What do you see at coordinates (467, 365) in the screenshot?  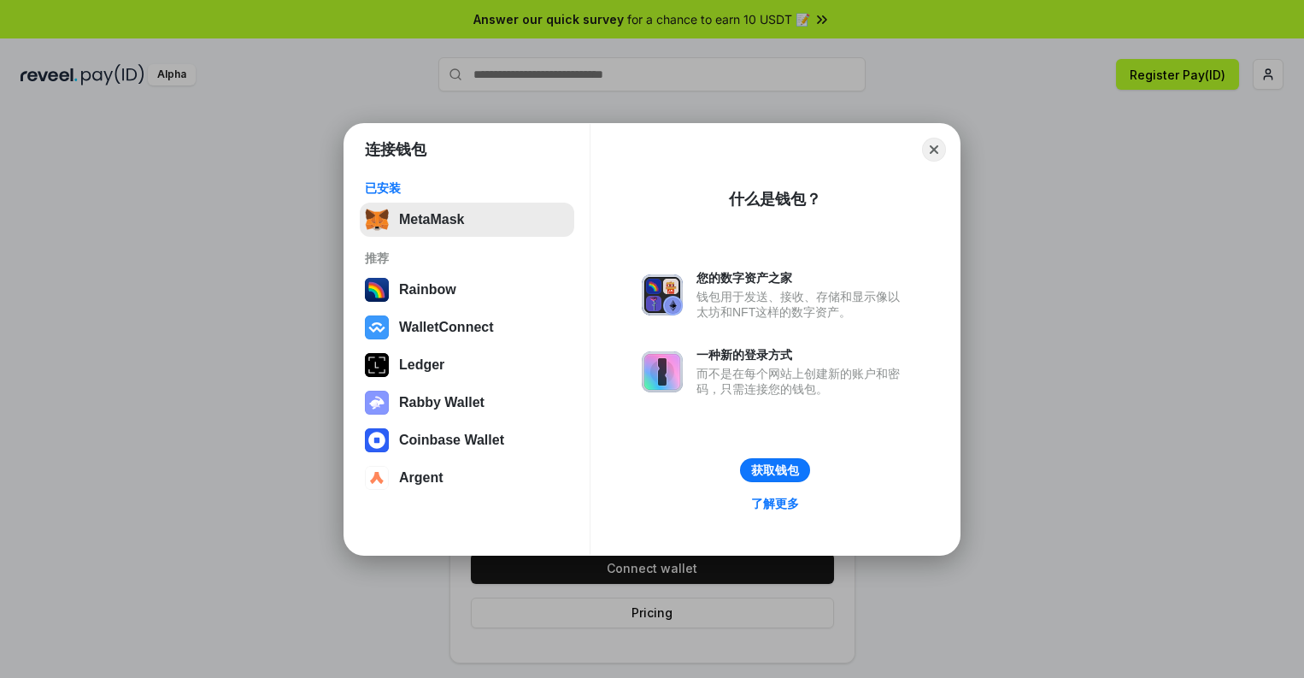 I see `button: Ledger` at bounding box center [467, 365].